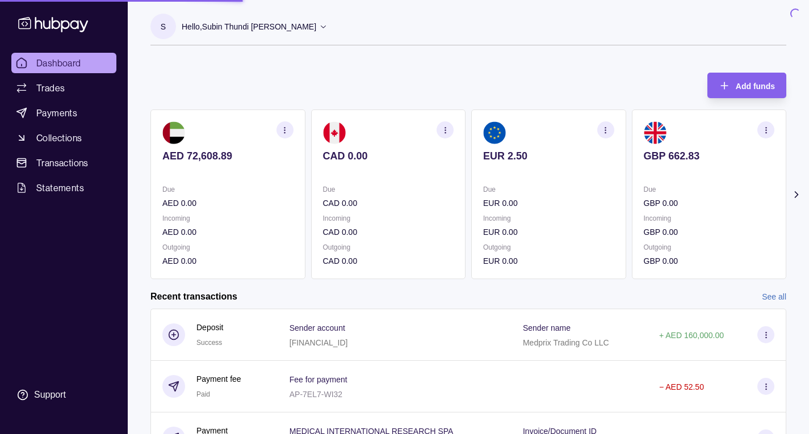 Image resolution: width=809 pixels, height=434 pixels. I want to click on a: Statements, so click(64, 188).